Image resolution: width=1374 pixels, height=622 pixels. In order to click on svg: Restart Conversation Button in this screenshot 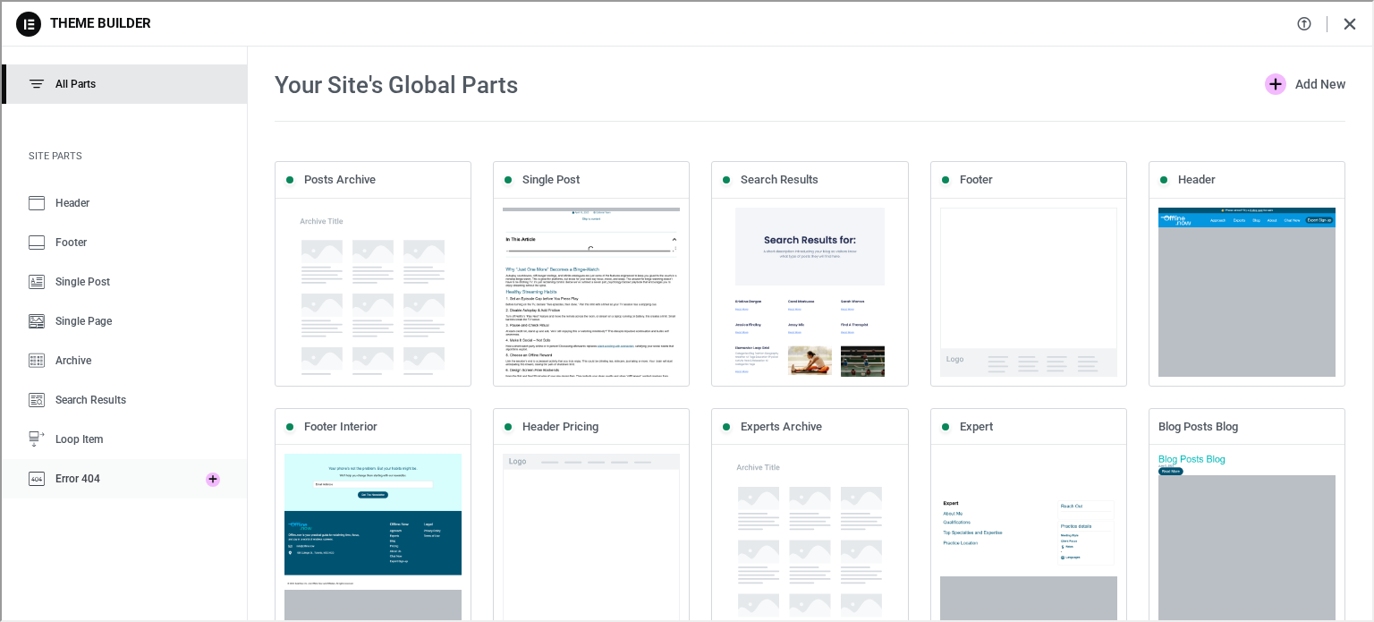, I will do `click(297, 23)`.